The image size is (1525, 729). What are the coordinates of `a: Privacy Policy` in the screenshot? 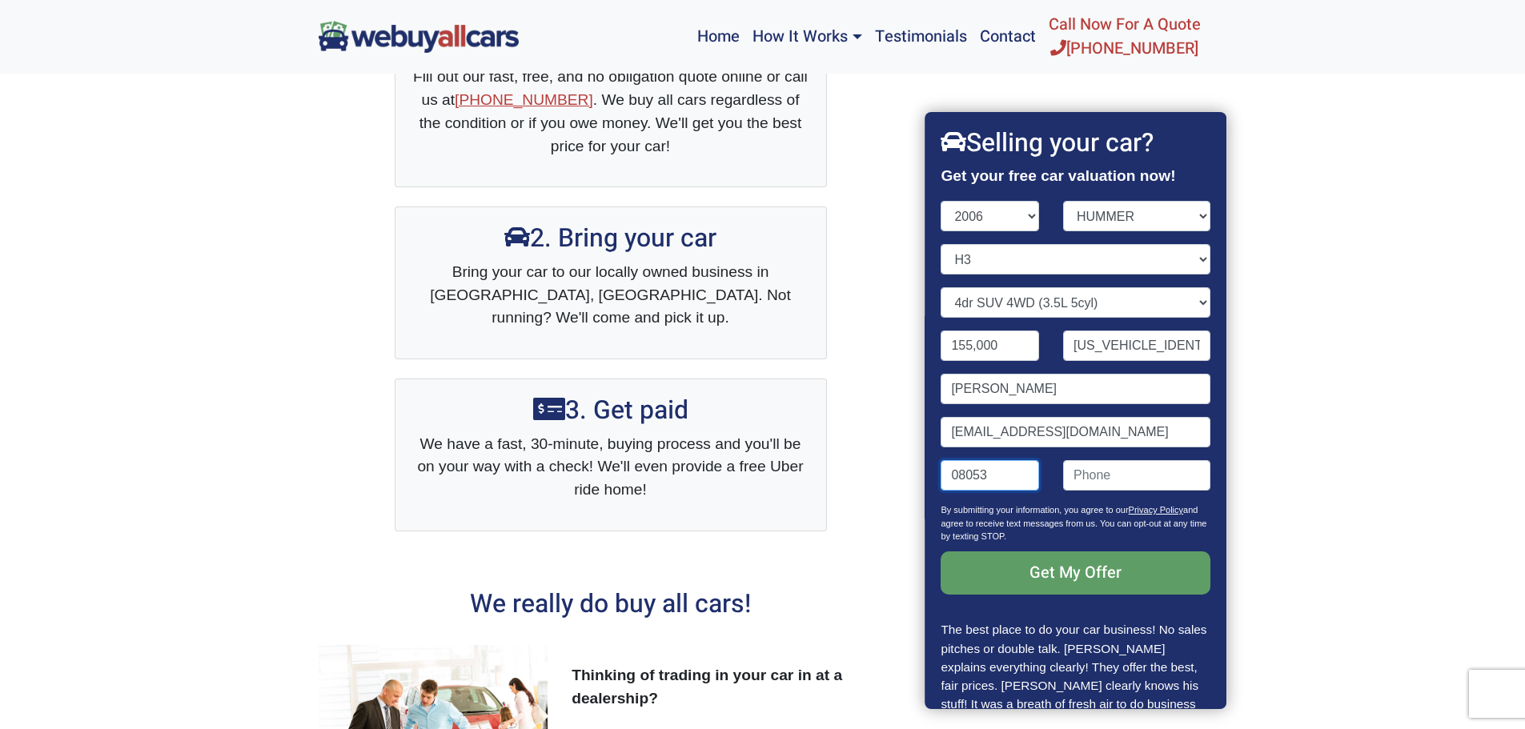 It's located at (1156, 510).